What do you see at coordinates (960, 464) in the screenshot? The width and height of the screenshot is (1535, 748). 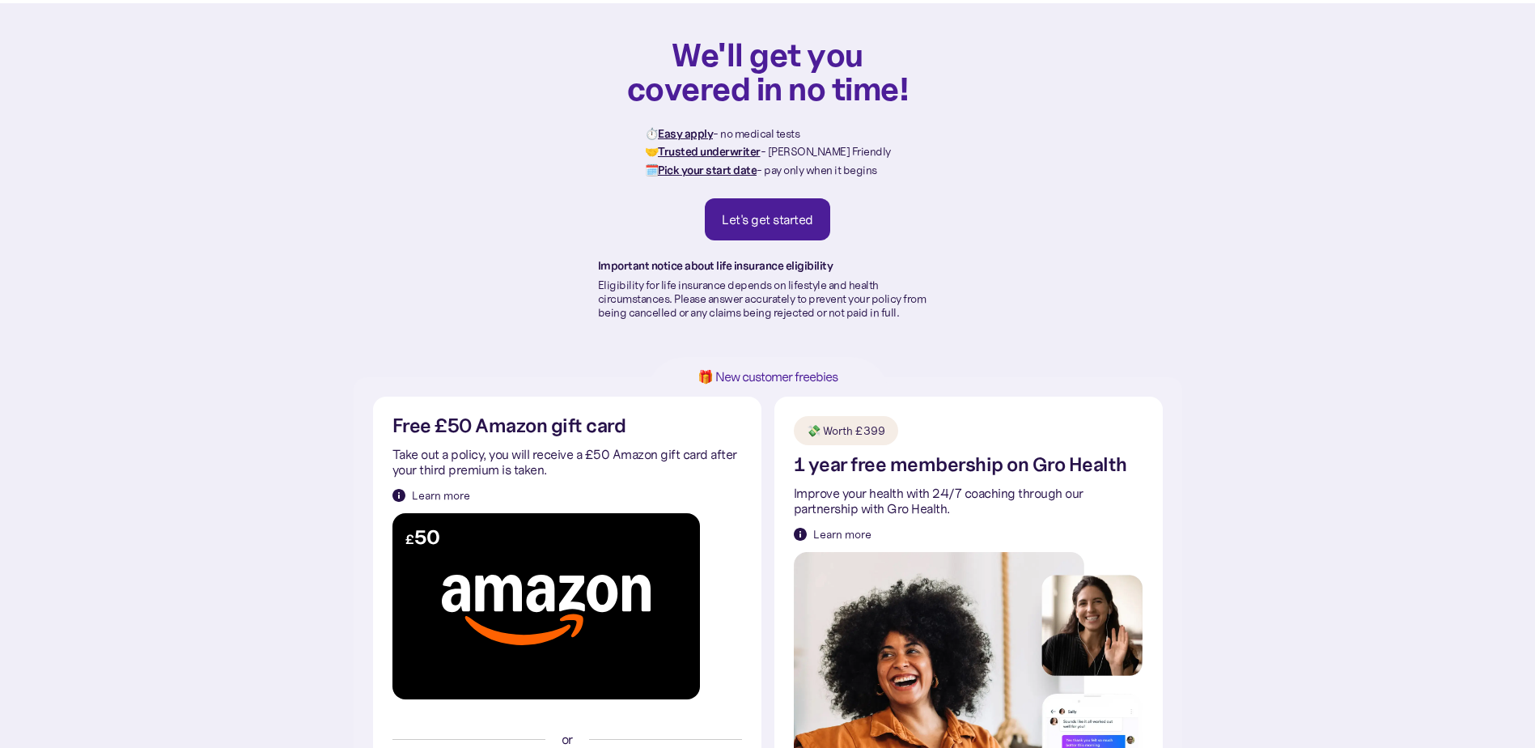 I see `h2: 1 year free membership on Gro Health` at bounding box center [960, 464].